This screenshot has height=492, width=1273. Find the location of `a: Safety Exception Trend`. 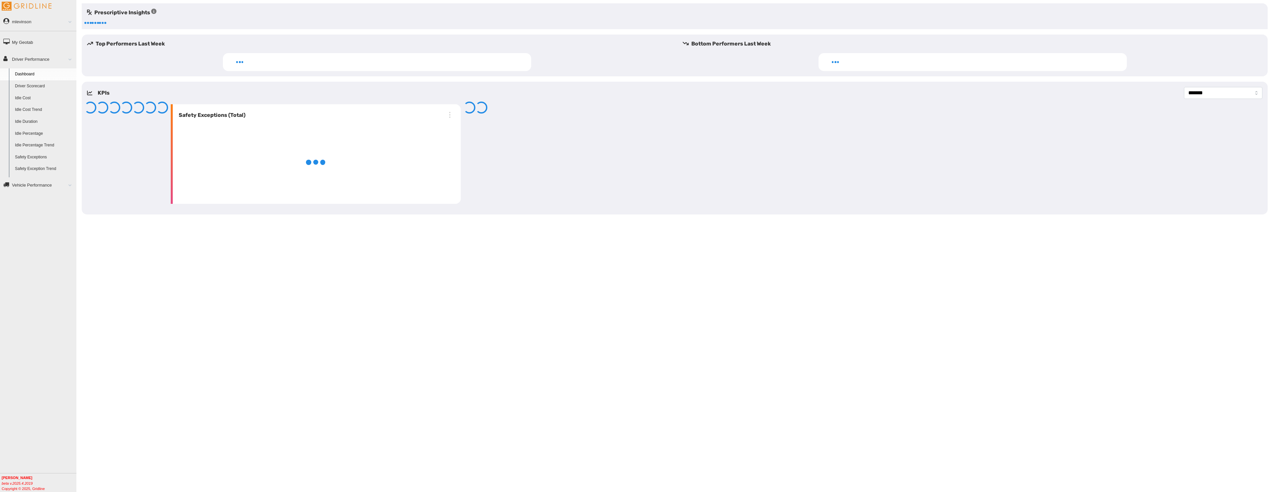

a: Safety Exception Trend is located at coordinates (44, 169).